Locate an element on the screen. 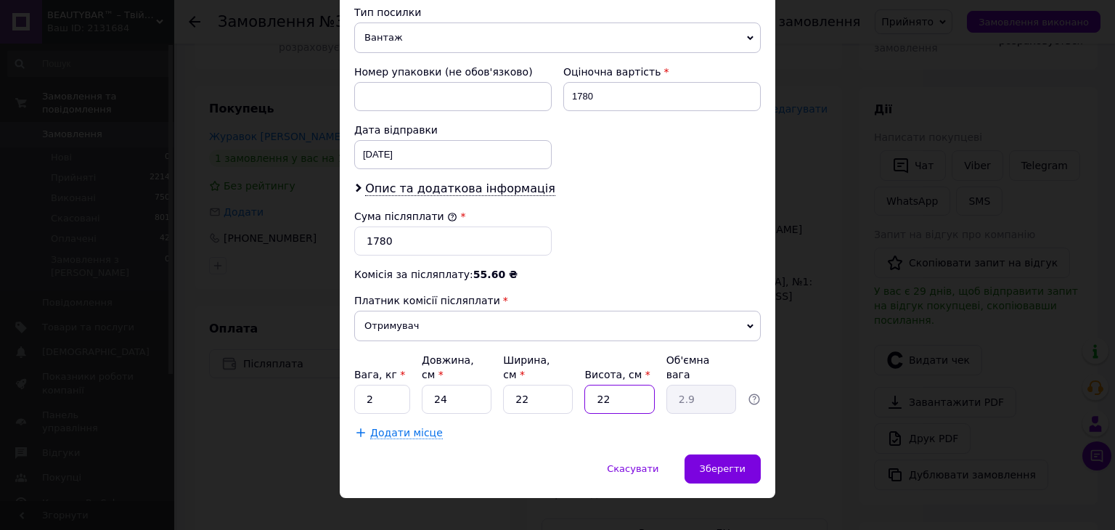 The image size is (1115, 530). label: Сума післяплати is located at coordinates (406, 216).